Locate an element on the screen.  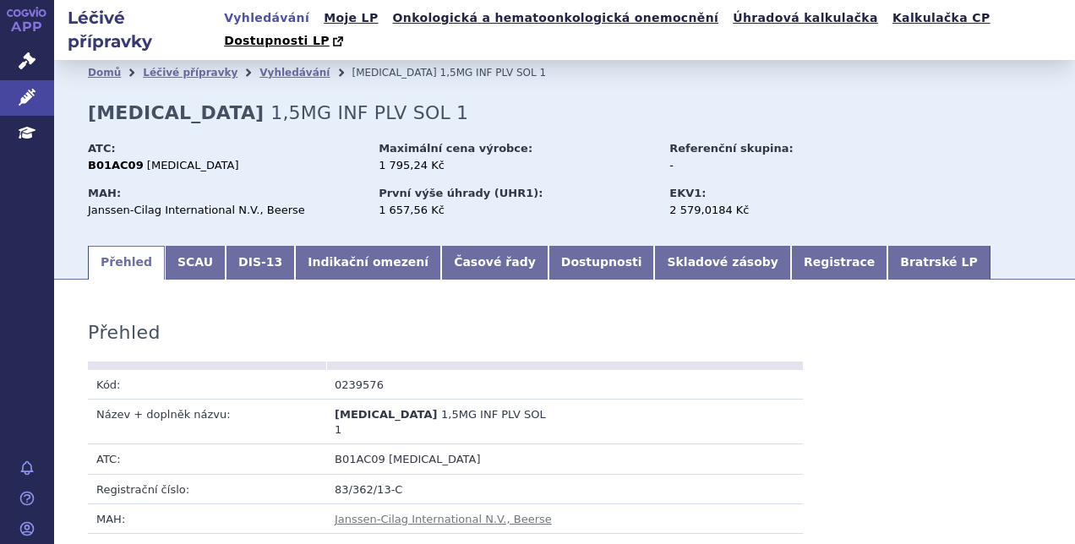
a: Moje LP is located at coordinates (351, 18).